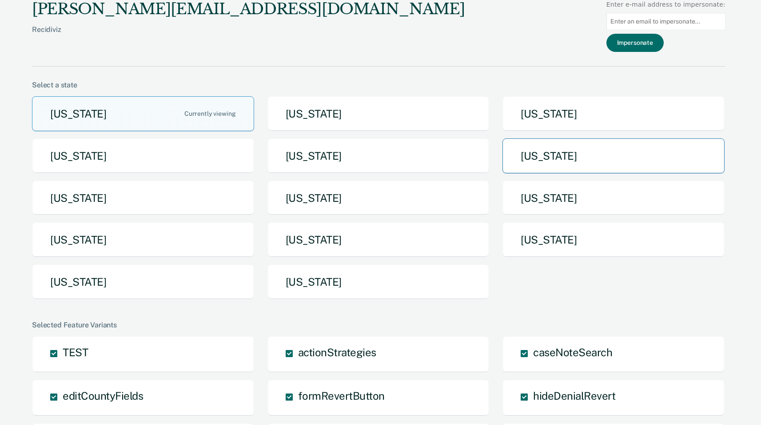 The width and height of the screenshot is (761, 425). I want to click on span: editCountyFields, so click(103, 396).